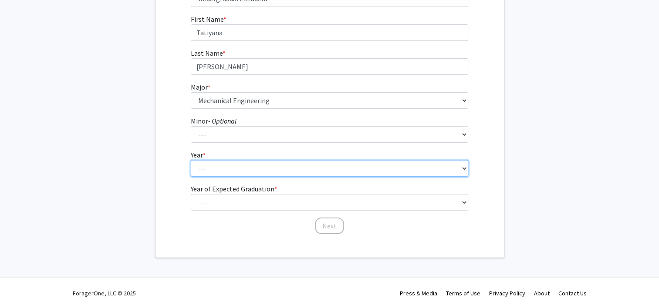 The height and width of the screenshot is (308, 659). Describe the element at coordinates (418, 293) in the screenshot. I see `a: Press & Media` at that location.